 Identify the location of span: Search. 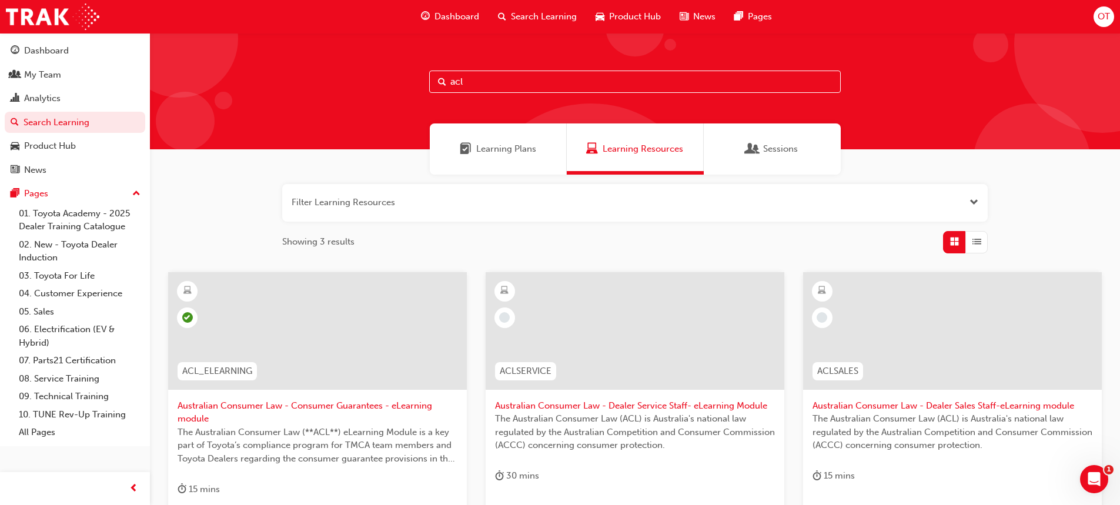
(442, 82).